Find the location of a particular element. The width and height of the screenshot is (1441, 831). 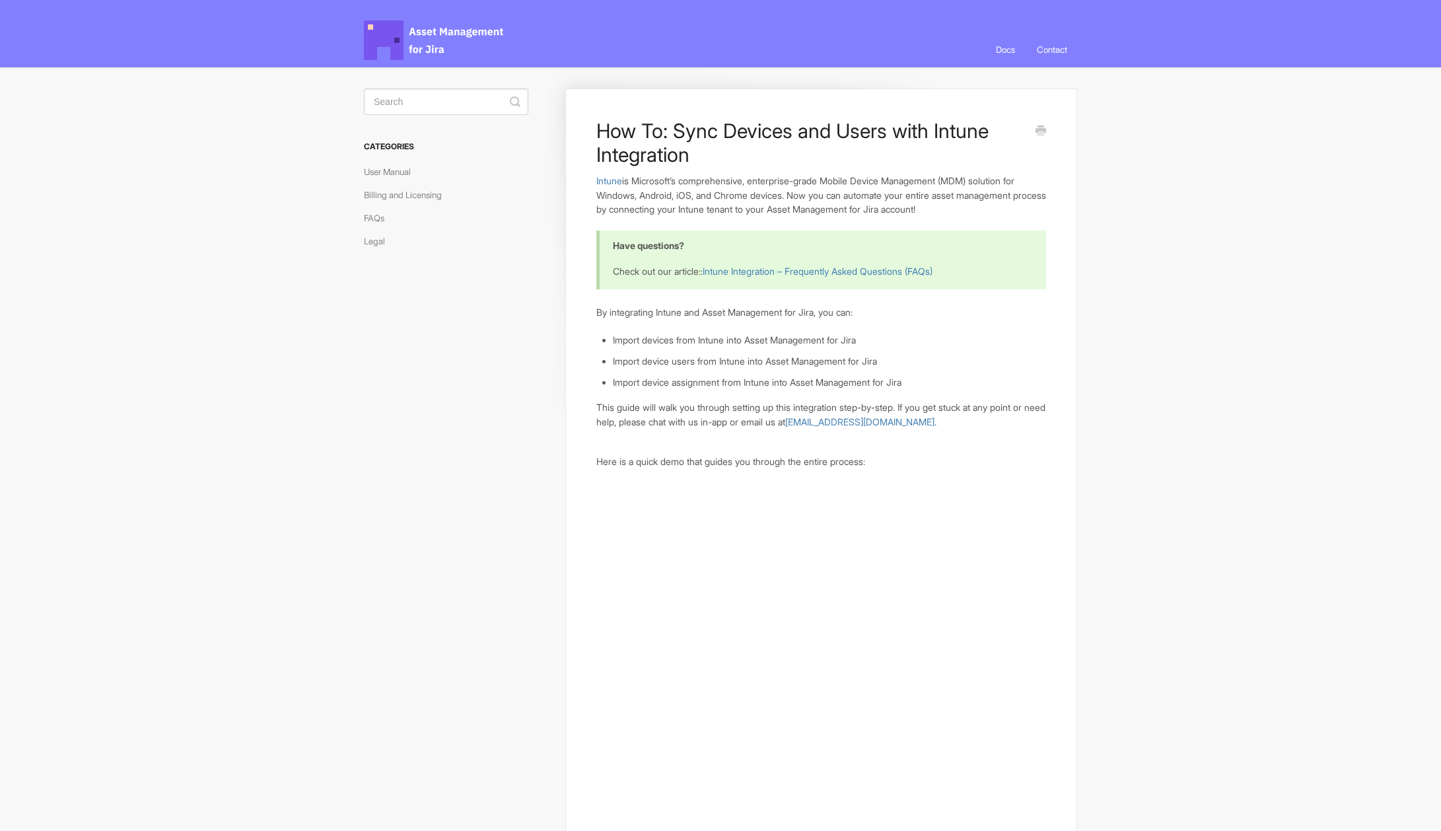

a: Billing and Licensing is located at coordinates (408, 195).